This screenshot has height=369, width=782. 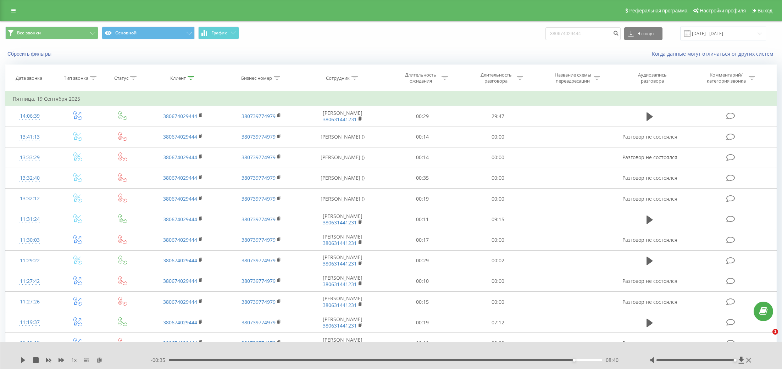 What do you see at coordinates (29, 219) in the screenshot?
I see `div: 11:31:24` at bounding box center [29, 219].